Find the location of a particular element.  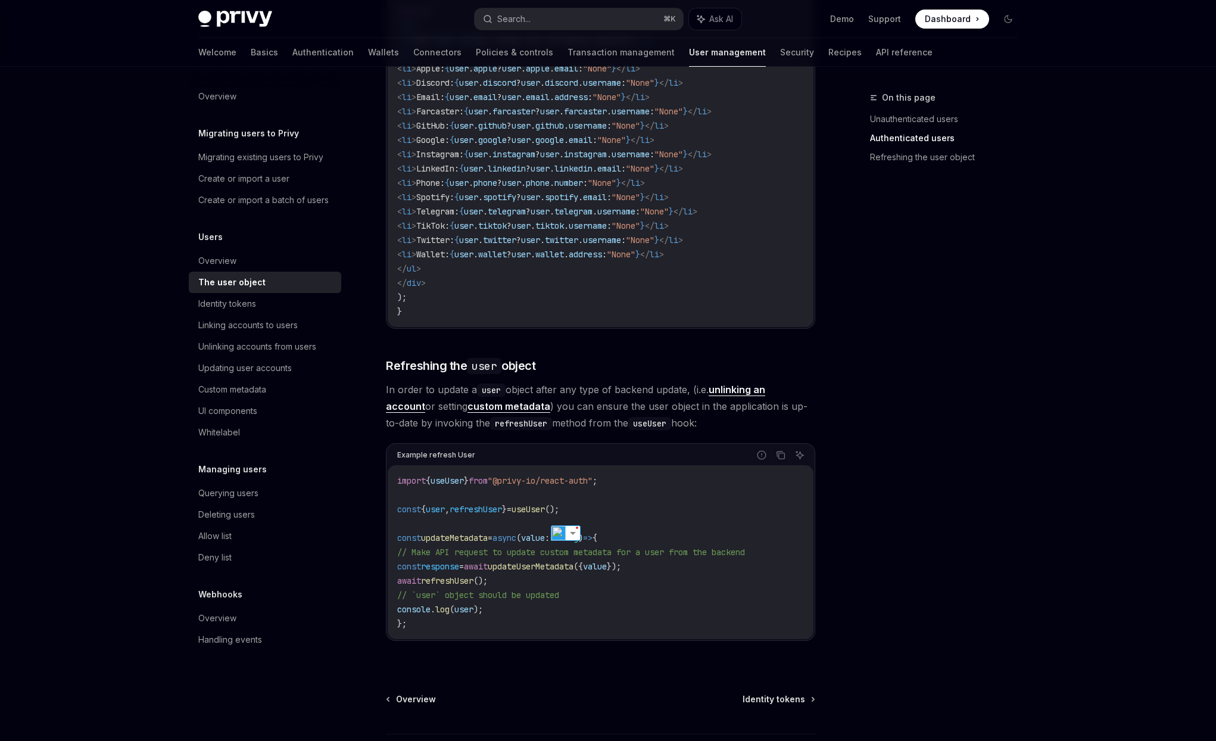

a: Recipes is located at coordinates (845, 52).